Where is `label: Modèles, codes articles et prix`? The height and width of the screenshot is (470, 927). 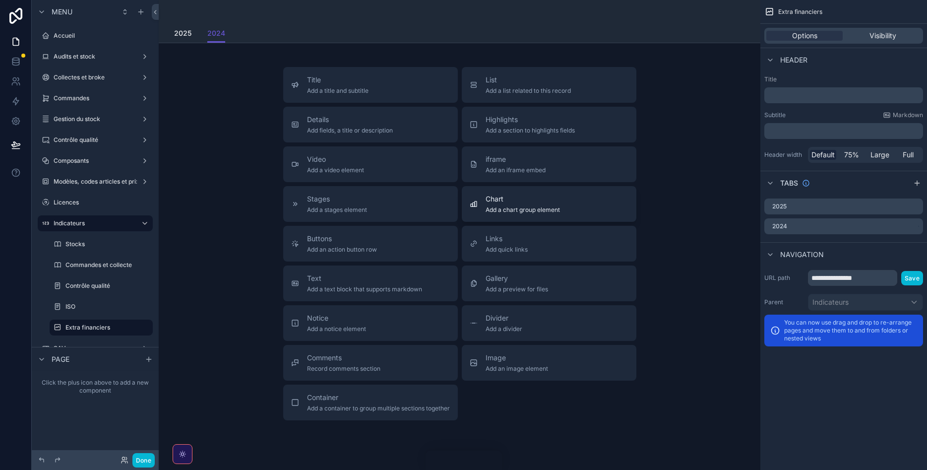 label: Modèles, codes articles et prix is located at coordinates (96, 181).